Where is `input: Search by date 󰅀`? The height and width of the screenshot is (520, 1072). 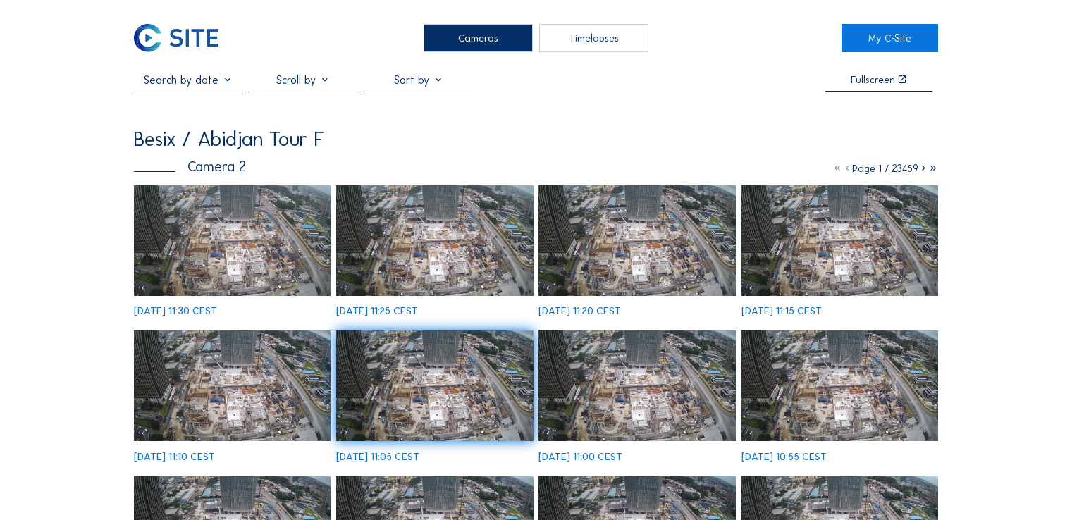 input: Search by date 󰅀 is located at coordinates (188, 80).